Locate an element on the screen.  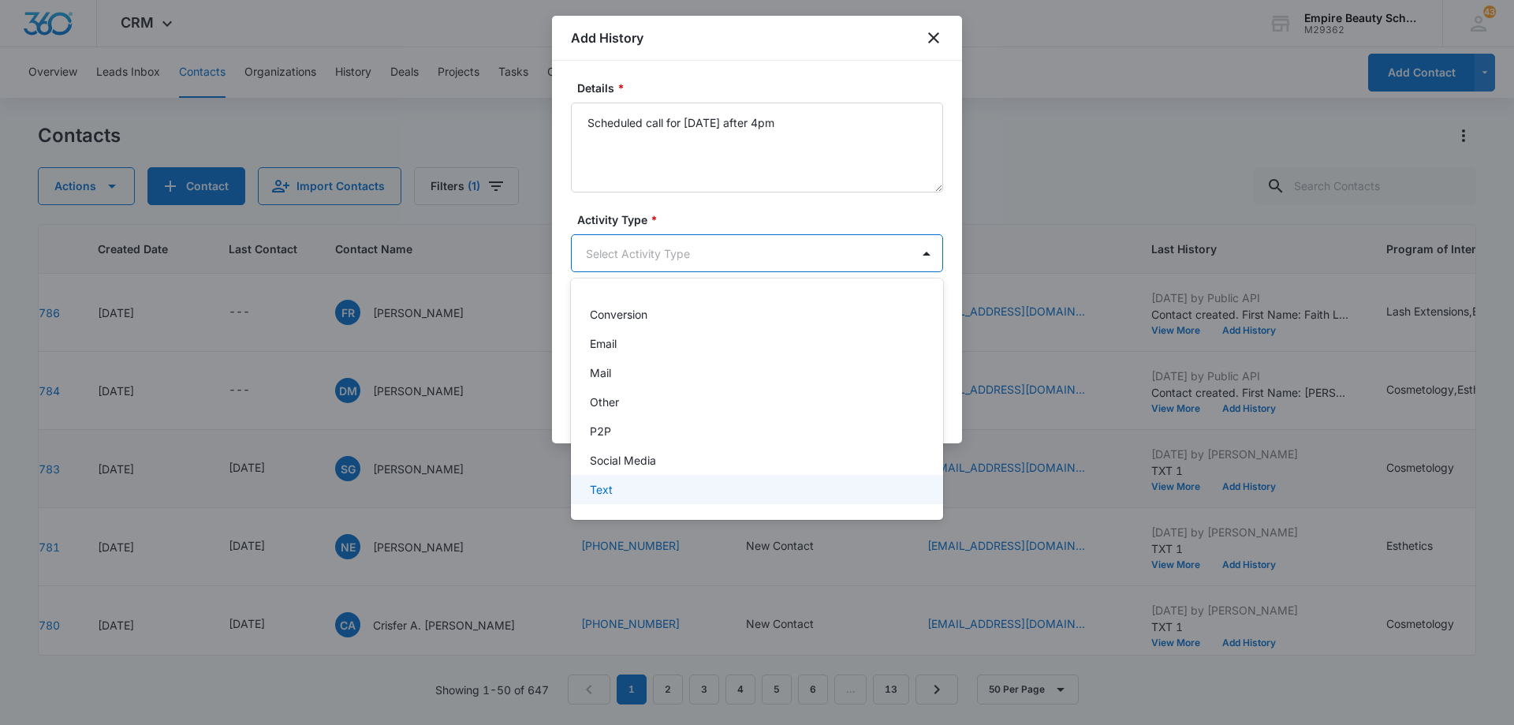
p: Mail is located at coordinates (600, 372).